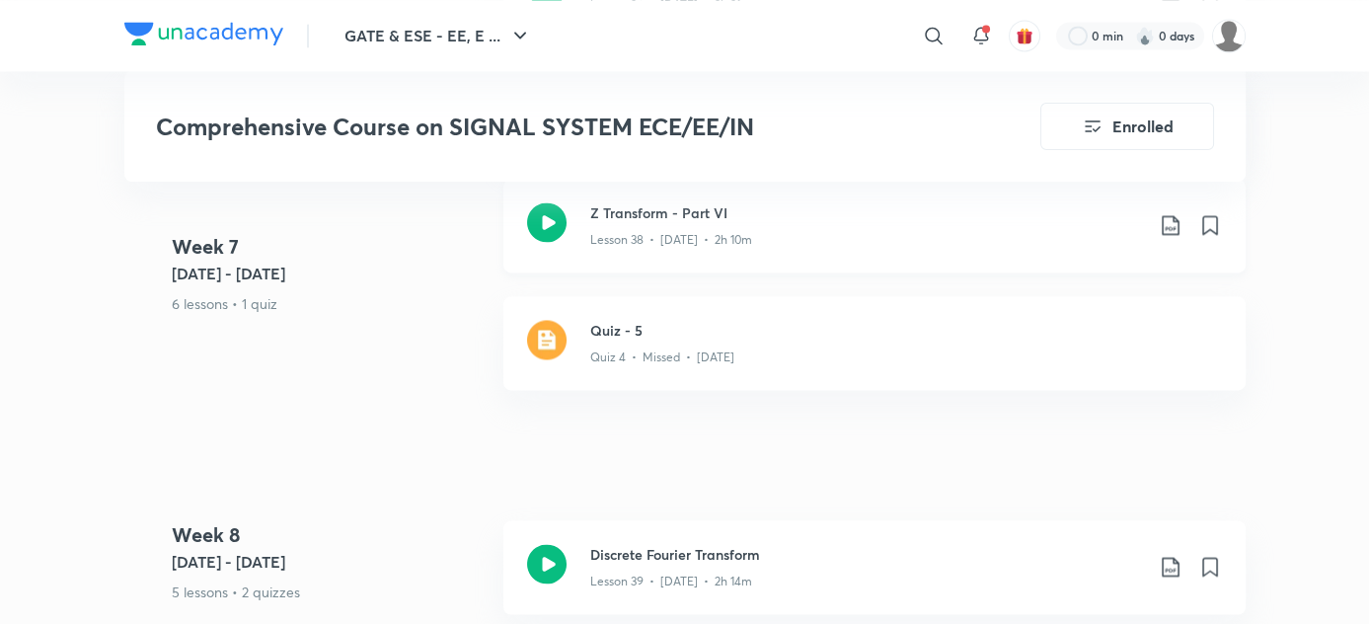  I want to click on h3: Comprehensive Course on SIGNAL SYSTEM ECE/EE/IN, so click(542, 126).